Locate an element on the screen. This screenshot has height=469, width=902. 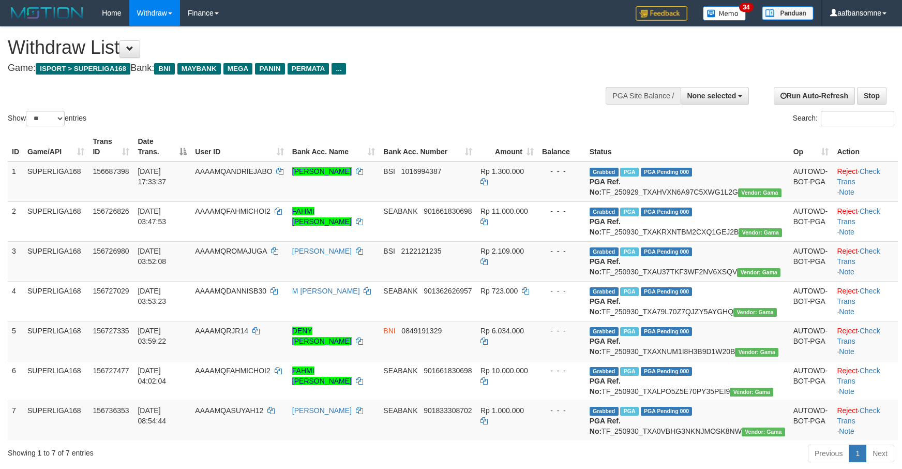
th: Action is located at coordinates (865, 146).